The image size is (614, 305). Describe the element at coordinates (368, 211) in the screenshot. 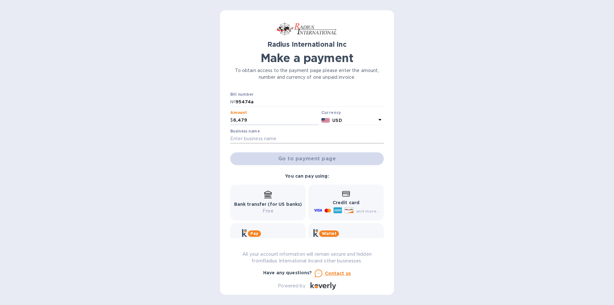

I see `span: and more...` at that location.